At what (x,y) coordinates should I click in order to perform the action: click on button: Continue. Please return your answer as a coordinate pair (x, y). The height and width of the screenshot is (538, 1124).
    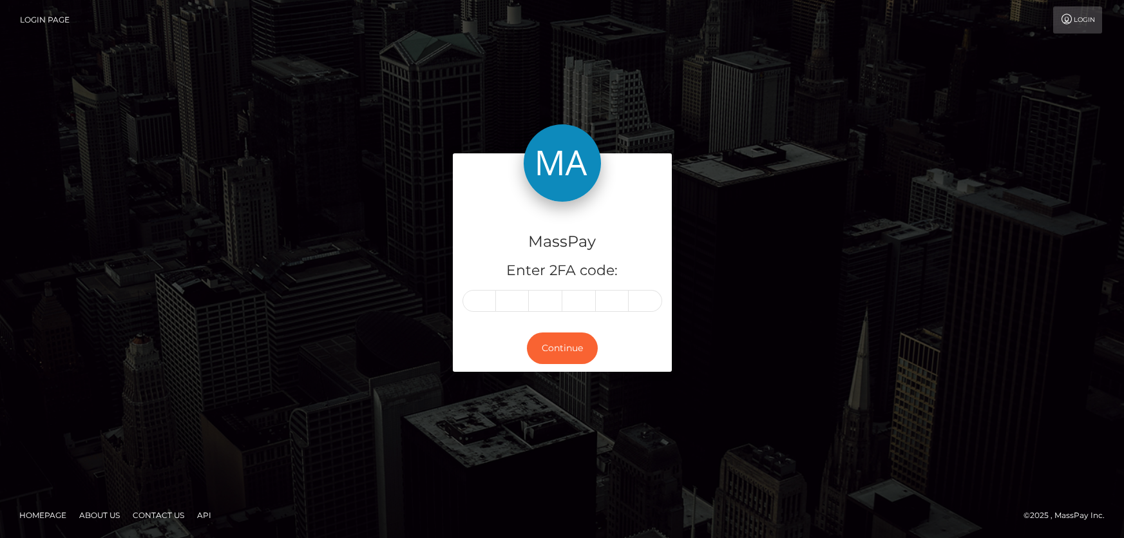
    Looking at the image, I should click on (563, 348).